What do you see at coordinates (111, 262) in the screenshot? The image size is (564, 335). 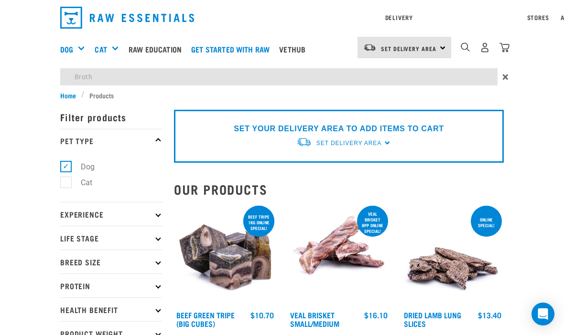 I see `p: Breed Size` at bounding box center [111, 262].